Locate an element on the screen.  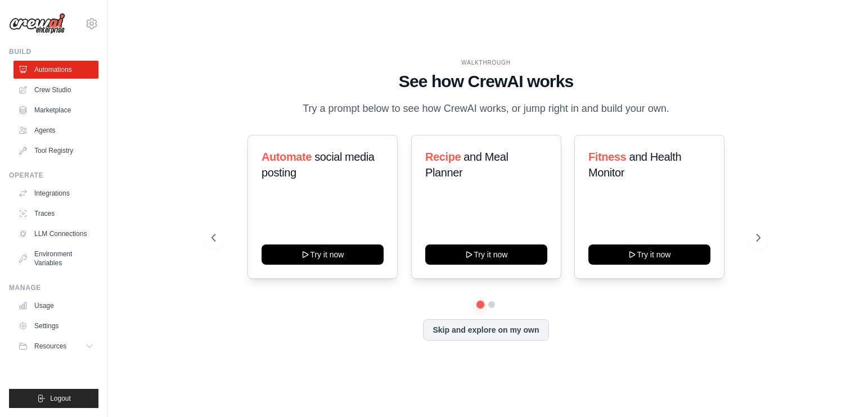
span: Automate is located at coordinates (286, 157).